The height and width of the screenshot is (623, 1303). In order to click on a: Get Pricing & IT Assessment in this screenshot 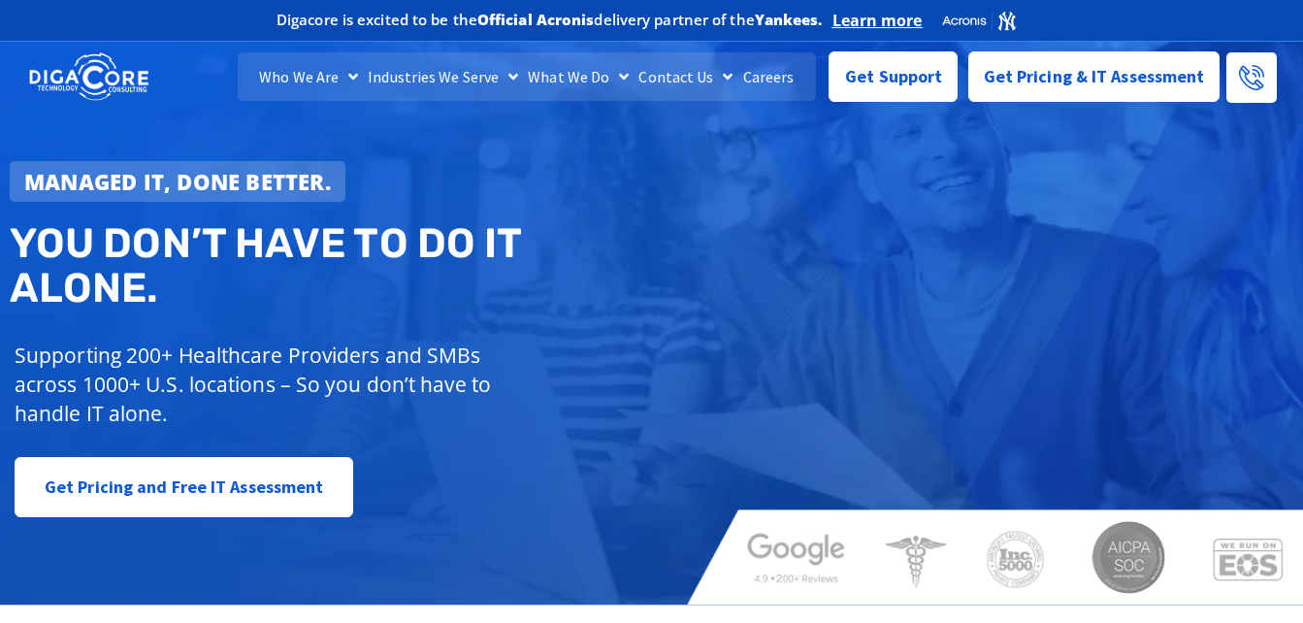, I will do `click(1095, 77)`.